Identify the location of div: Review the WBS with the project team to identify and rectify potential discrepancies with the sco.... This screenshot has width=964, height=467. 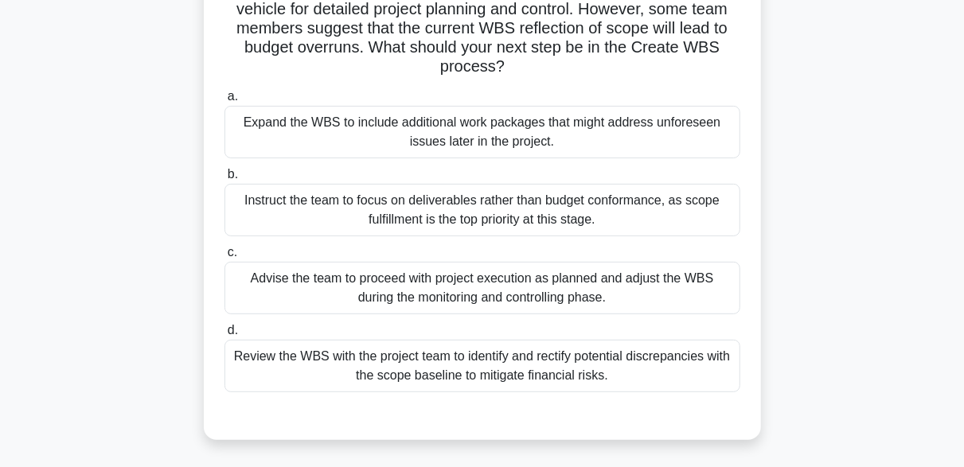
(482, 366).